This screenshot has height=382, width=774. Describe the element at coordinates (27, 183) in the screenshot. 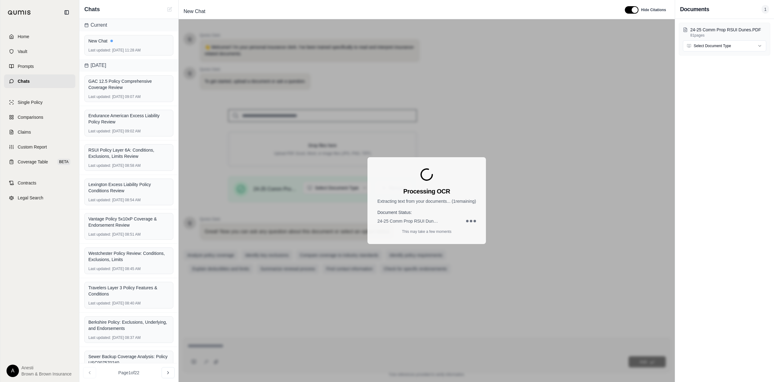

I see `span: Contracts` at that location.